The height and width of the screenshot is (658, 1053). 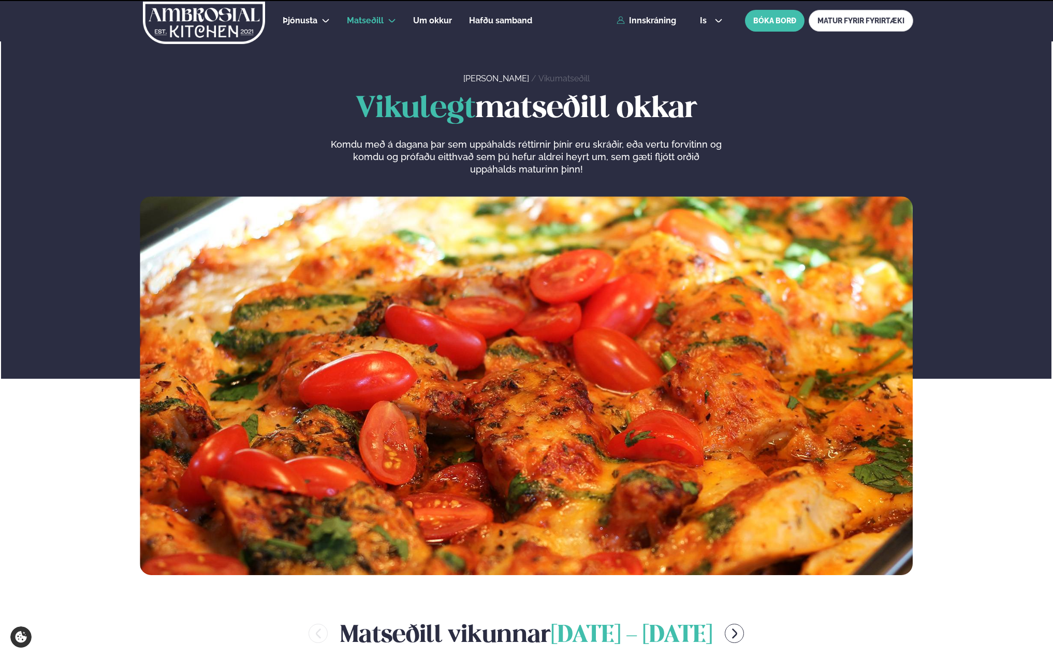 What do you see at coordinates (432, 20) in the screenshot?
I see `span: Um okkur` at bounding box center [432, 20].